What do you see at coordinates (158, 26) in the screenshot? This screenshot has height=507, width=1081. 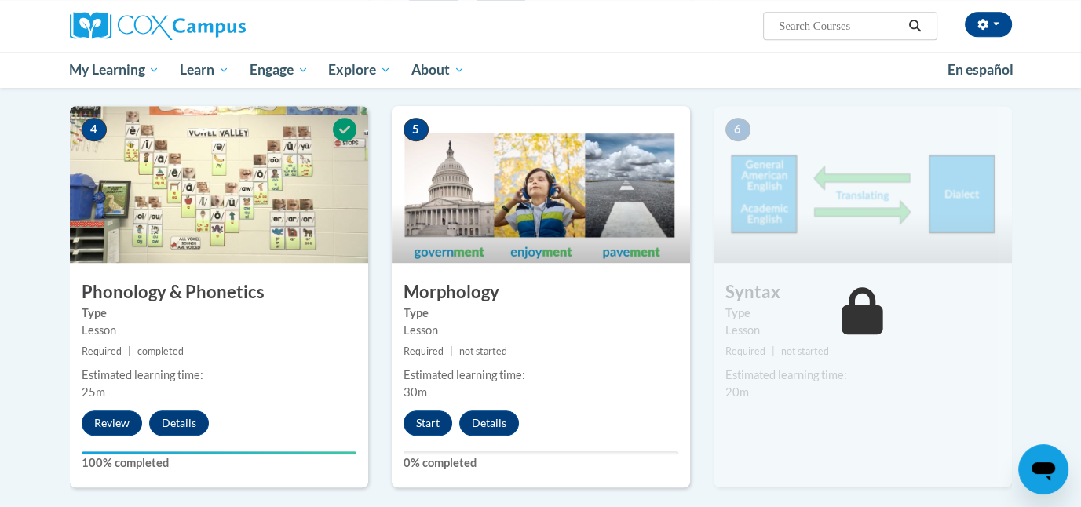 I see `img: Cox Campus` at bounding box center [158, 26].